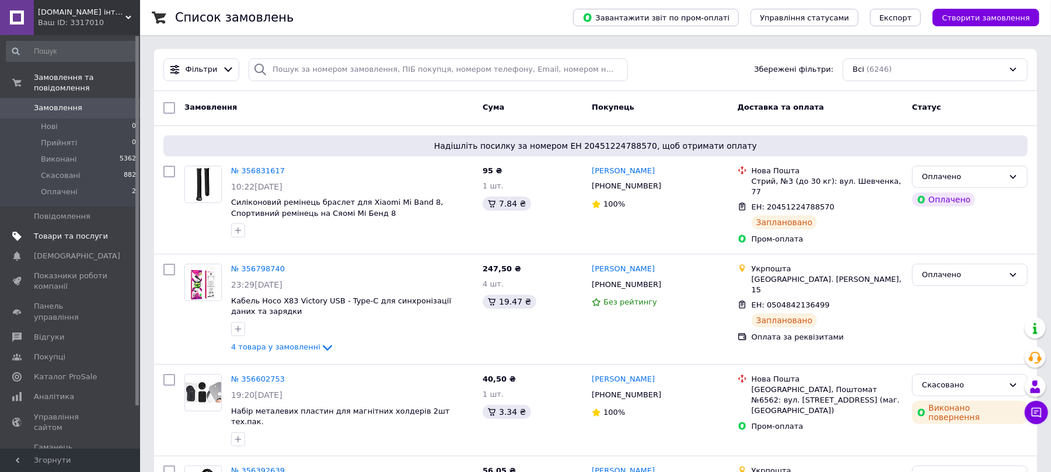 This screenshot has height=472, width=1051. I want to click on span: Кабель Hoco X83 Victory USB - Type-C для синхронізації даних та зарядки, so click(341, 306).